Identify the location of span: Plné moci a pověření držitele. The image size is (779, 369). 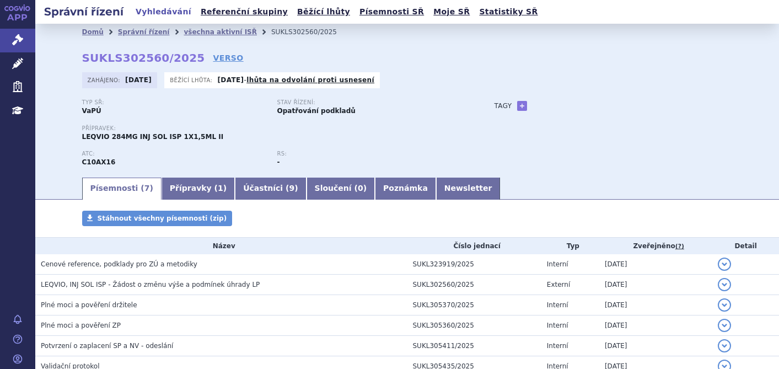
(89, 305).